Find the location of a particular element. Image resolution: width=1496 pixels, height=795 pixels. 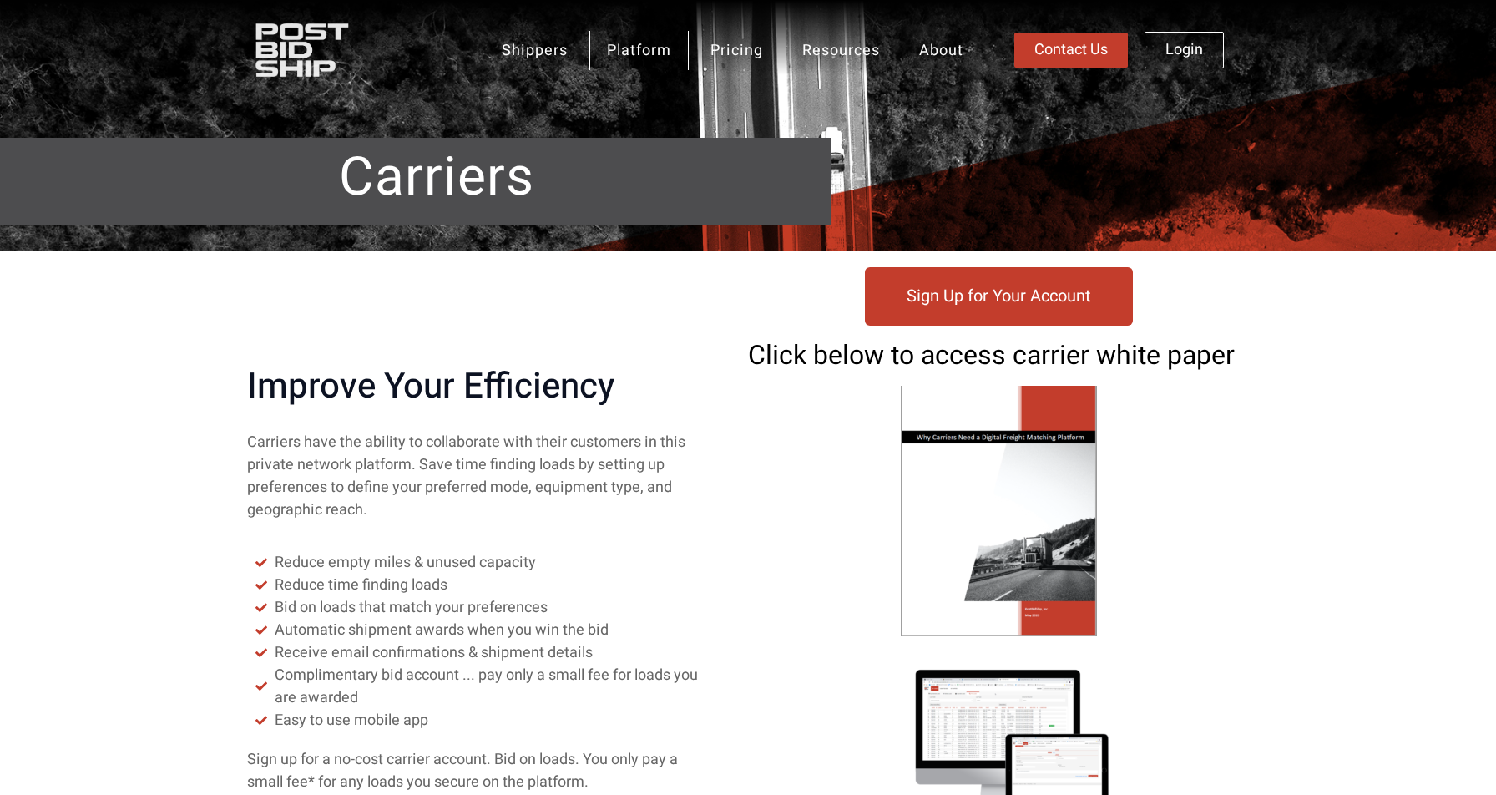

a: Shippers is located at coordinates (534, 50).